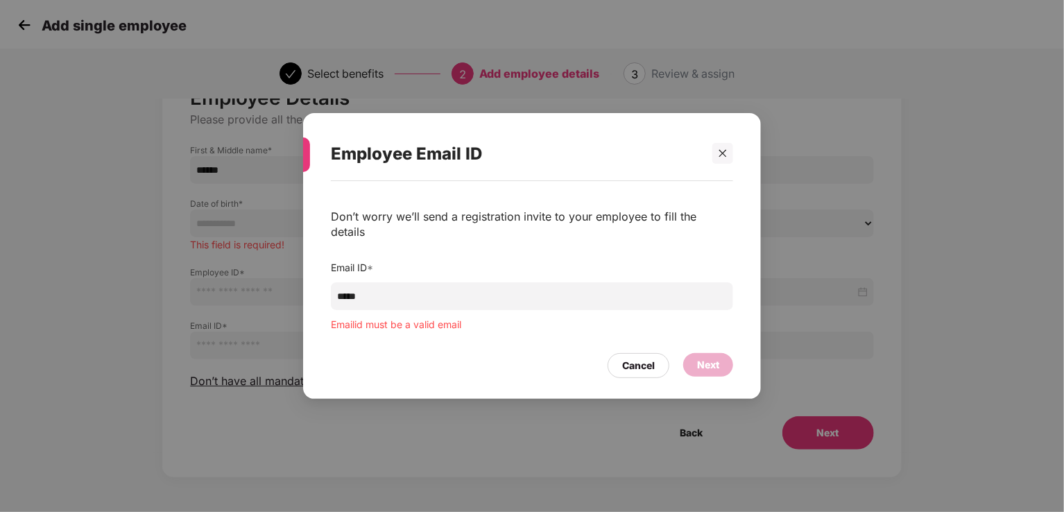 The height and width of the screenshot is (512, 1064). Describe the element at coordinates (396, 324) in the screenshot. I see `span: Emailid must be a valid email` at that location.